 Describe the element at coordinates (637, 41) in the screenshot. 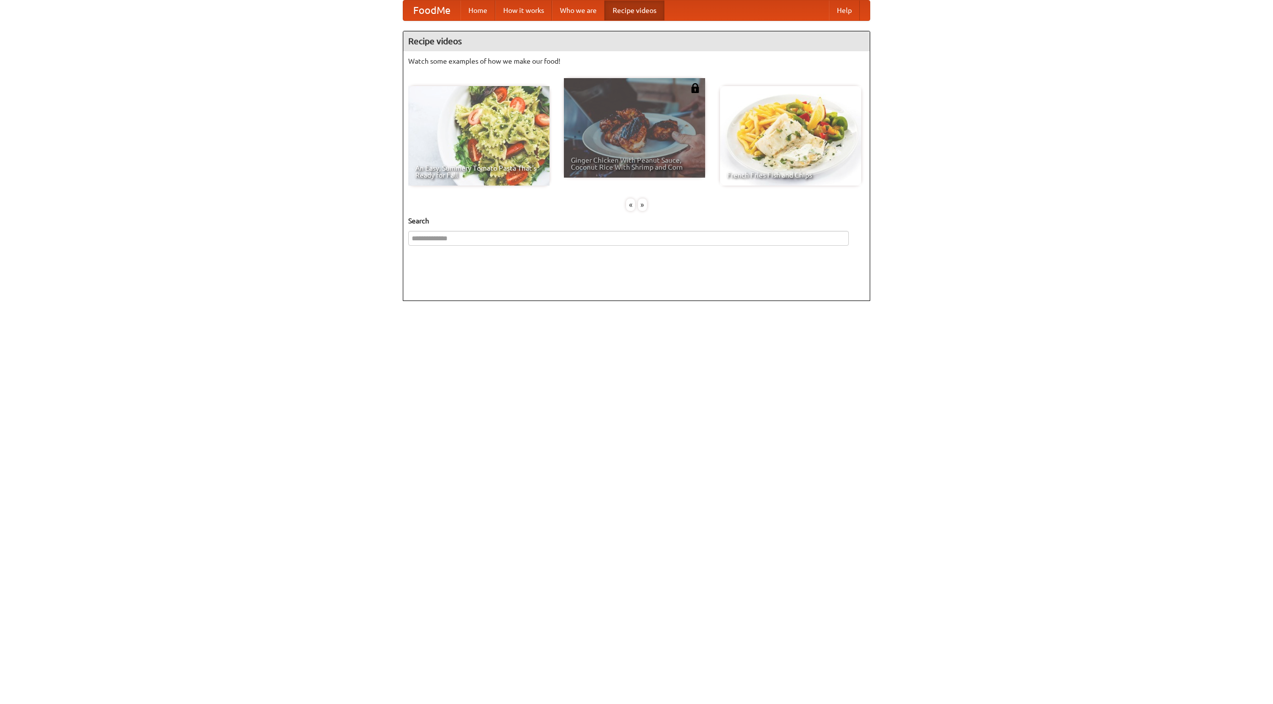

I see `h4: Recipe videos` at that location.